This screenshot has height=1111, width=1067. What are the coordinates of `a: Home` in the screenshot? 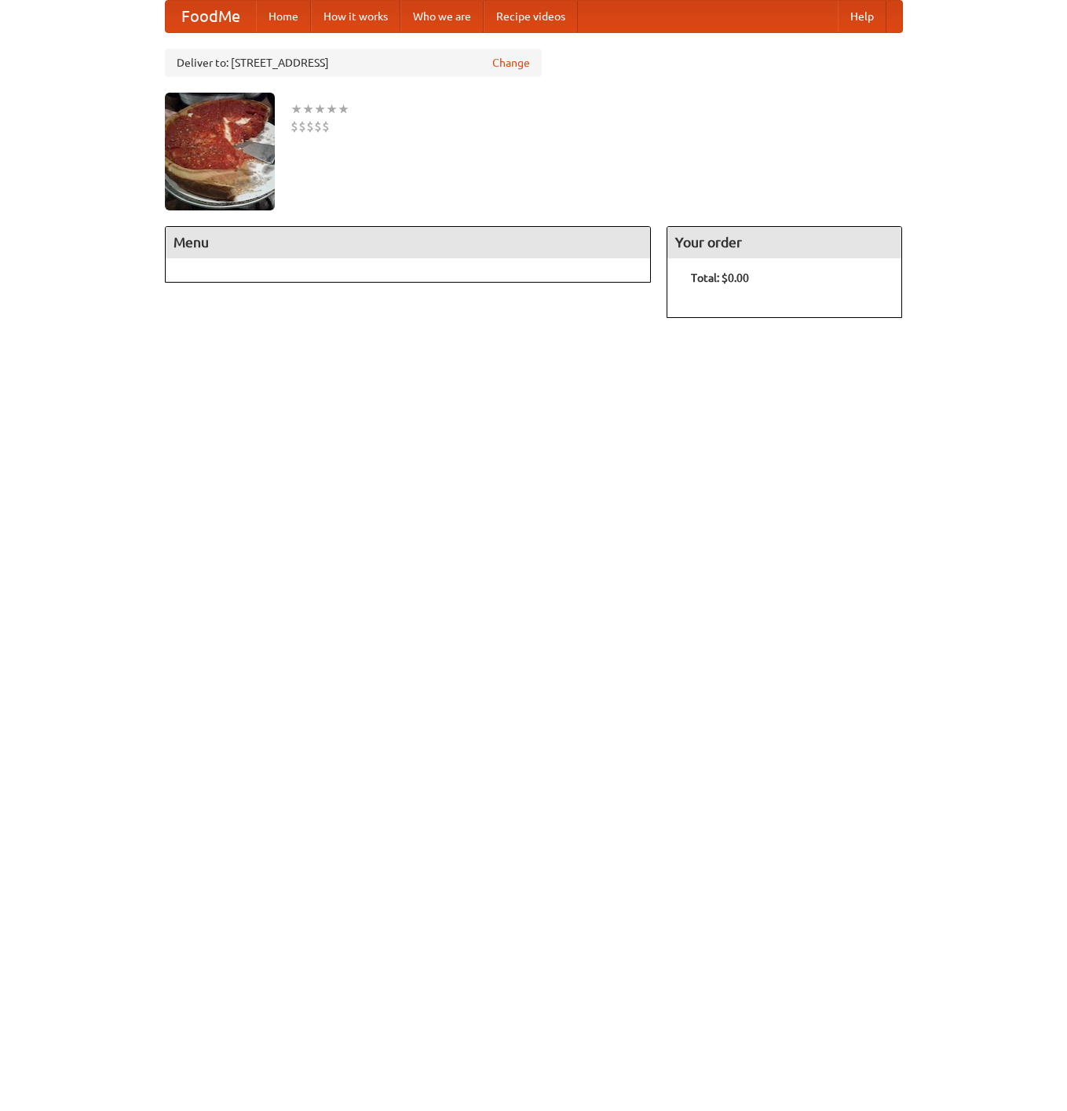 It's located at (283, 16).